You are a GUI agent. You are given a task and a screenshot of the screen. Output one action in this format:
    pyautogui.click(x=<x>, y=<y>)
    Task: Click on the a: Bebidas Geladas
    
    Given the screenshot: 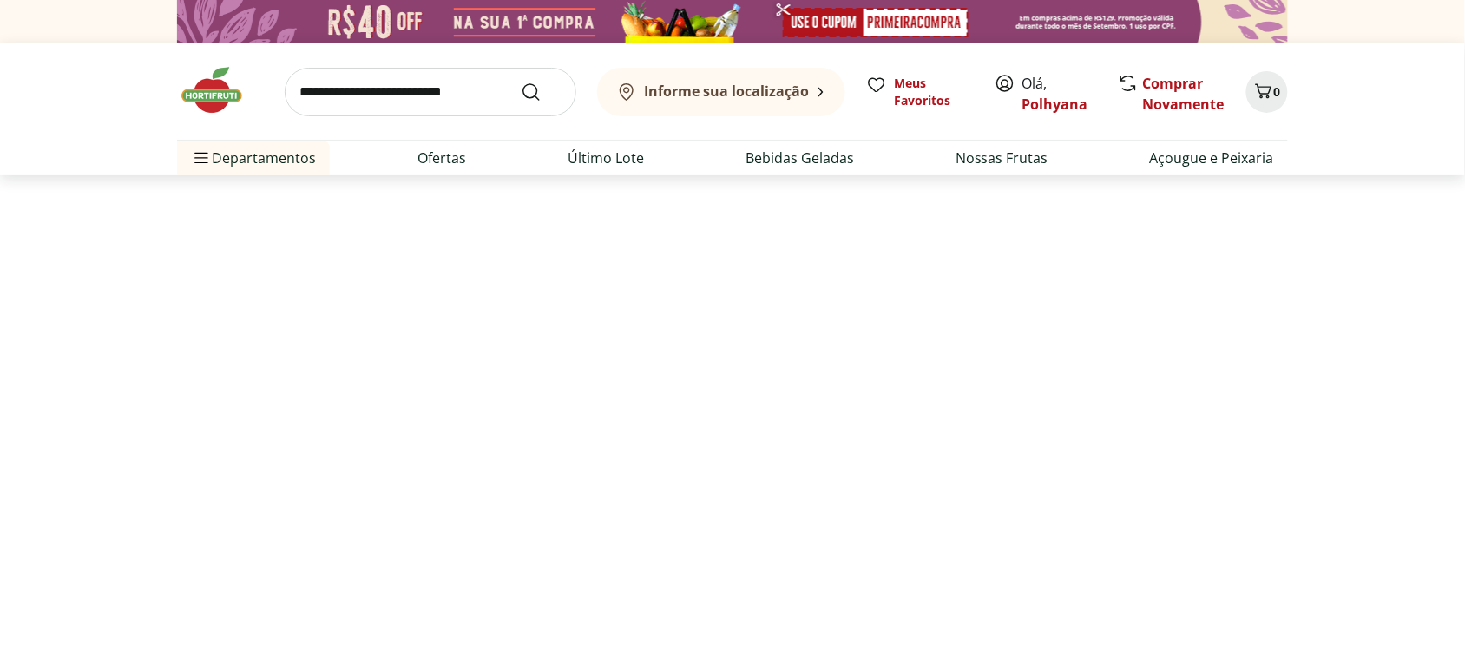 What is the action you would take?
    pyautogui.click(x=799, y=158)
    